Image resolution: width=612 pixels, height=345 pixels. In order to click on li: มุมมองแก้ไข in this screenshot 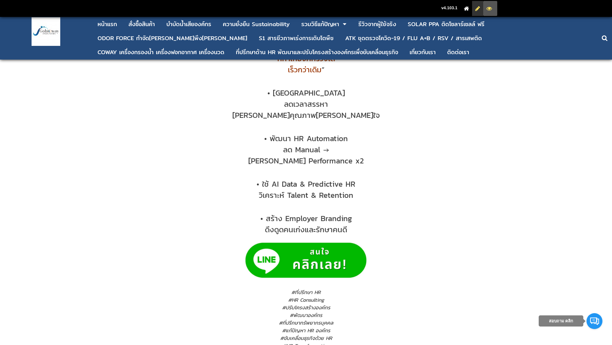, I will do `click(478, 8)`.